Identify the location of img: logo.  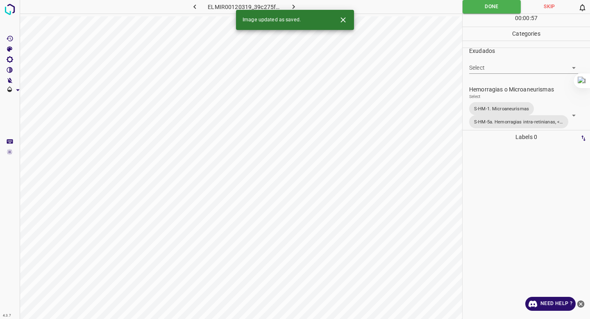
(10, 9).